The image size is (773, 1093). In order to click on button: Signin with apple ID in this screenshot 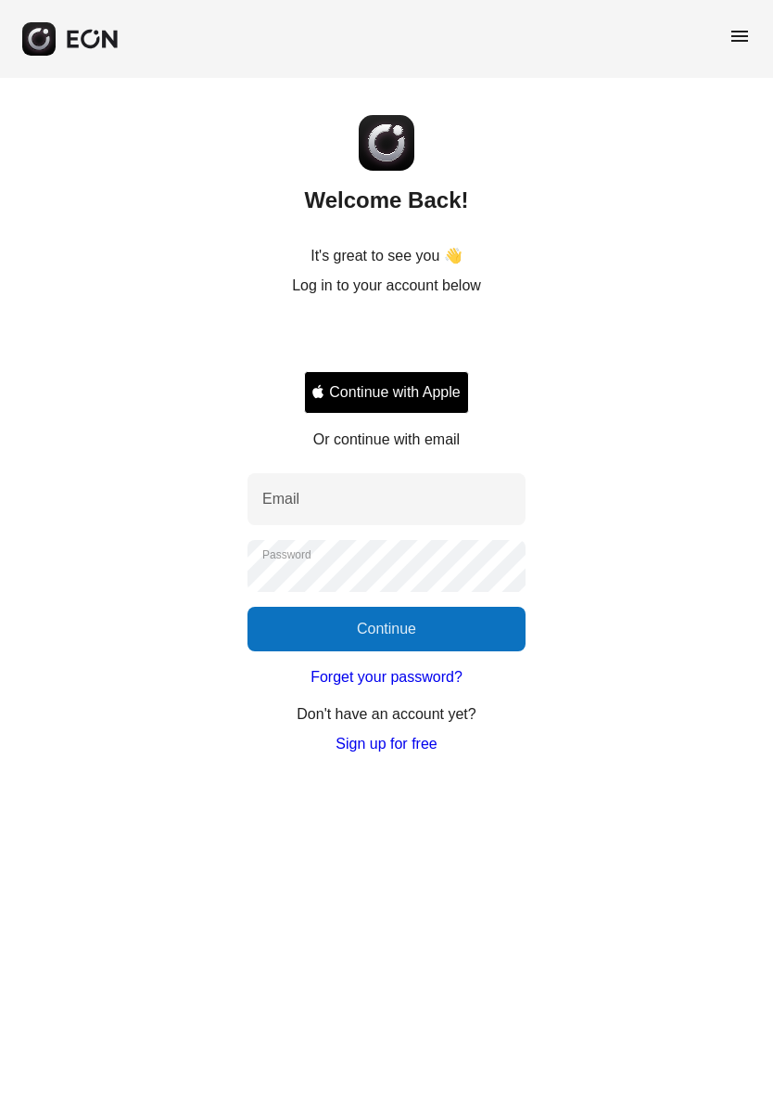, I will do `click(386, 392)`.